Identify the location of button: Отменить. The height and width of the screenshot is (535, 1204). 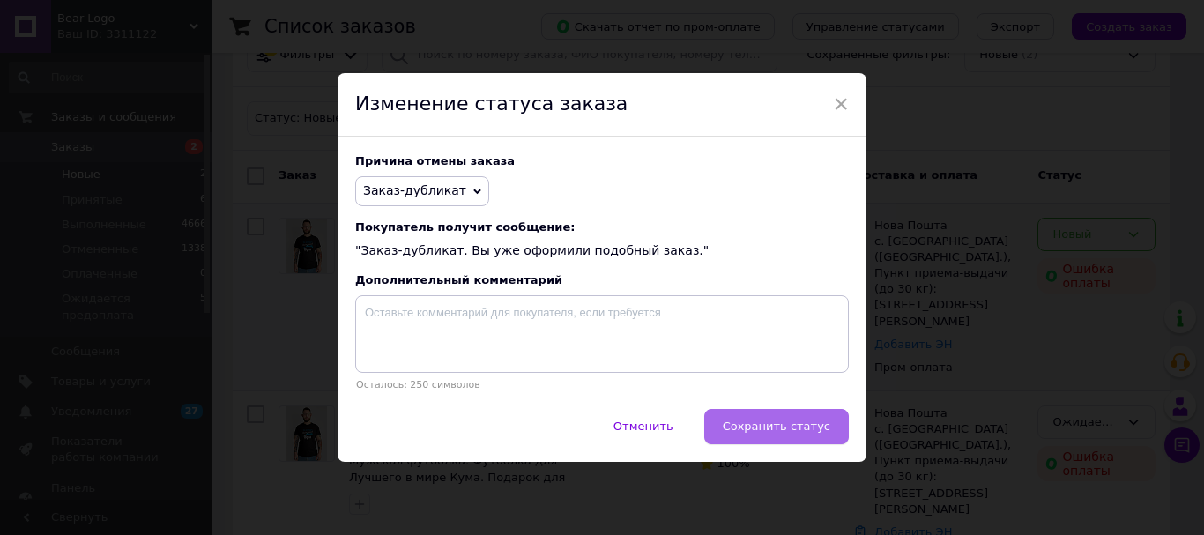
(643, 426).